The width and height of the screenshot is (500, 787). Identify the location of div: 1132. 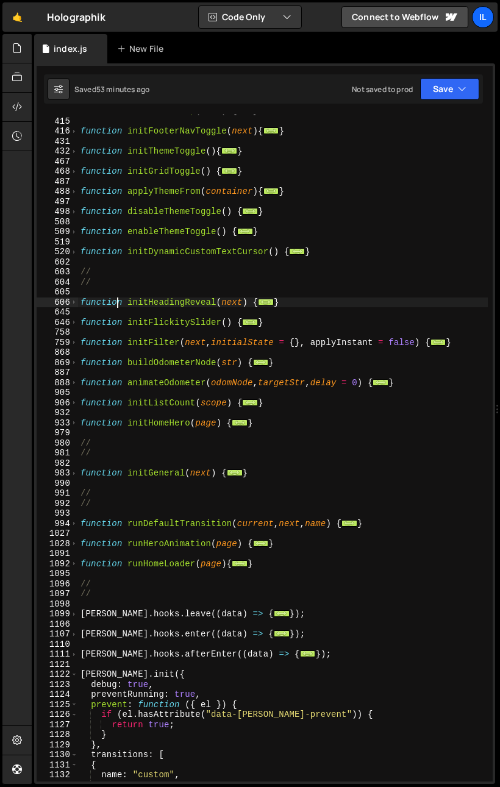
(57, 775).